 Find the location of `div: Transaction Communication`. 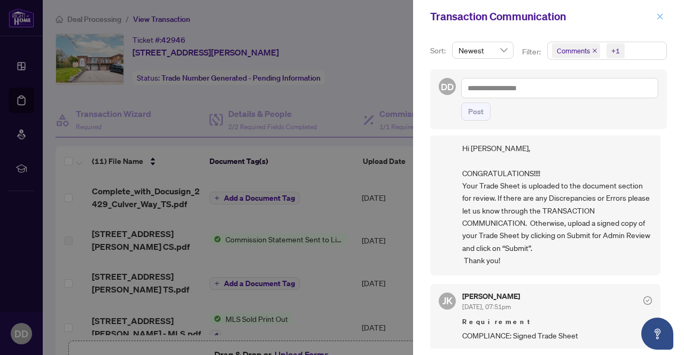

div: Transaction Communication is located at coordinates (541, 17).